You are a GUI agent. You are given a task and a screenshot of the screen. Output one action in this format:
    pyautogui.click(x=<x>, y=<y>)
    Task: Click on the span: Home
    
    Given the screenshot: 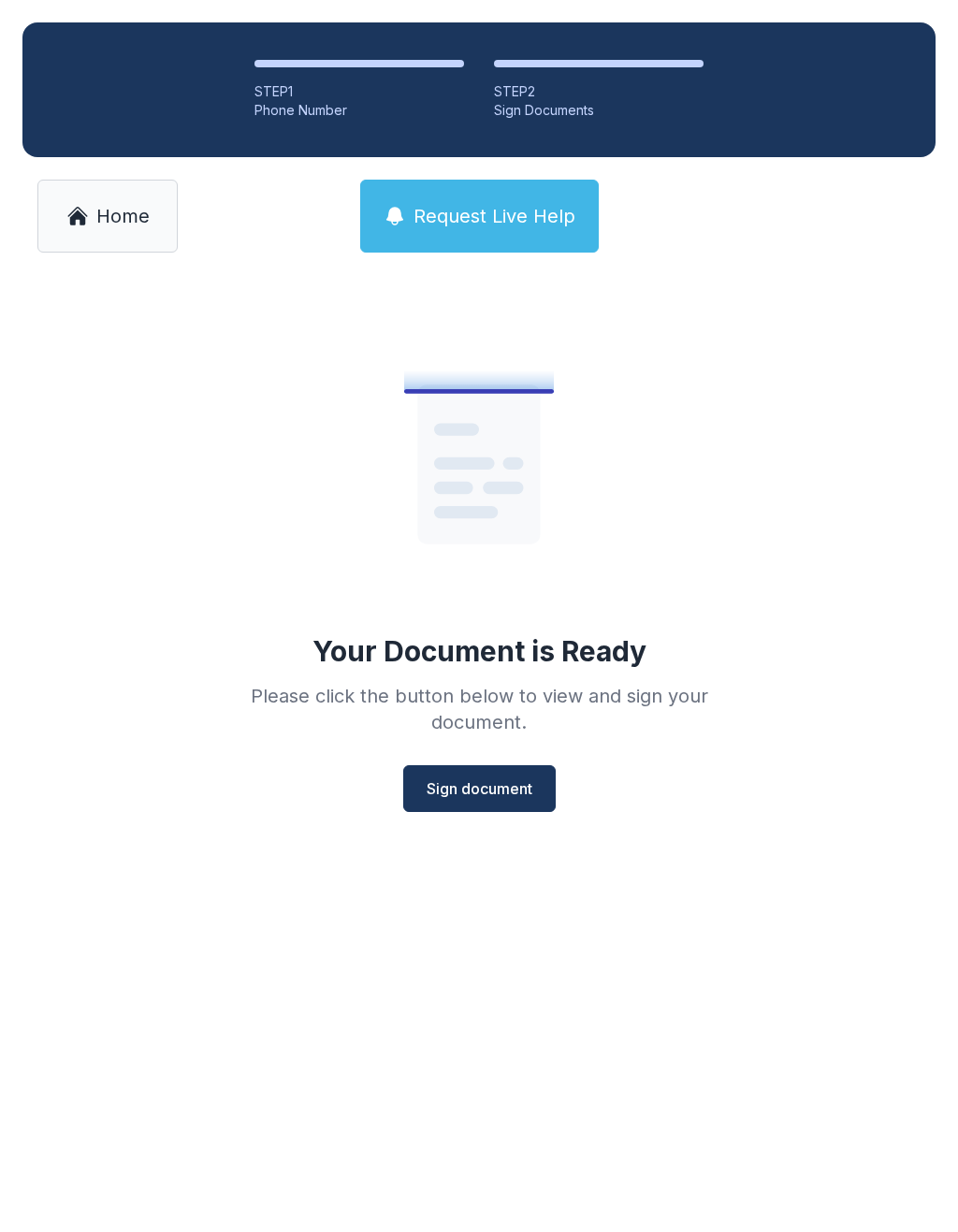 What is the action you would take?
    pyautogui.click(x=122, y=216)
    